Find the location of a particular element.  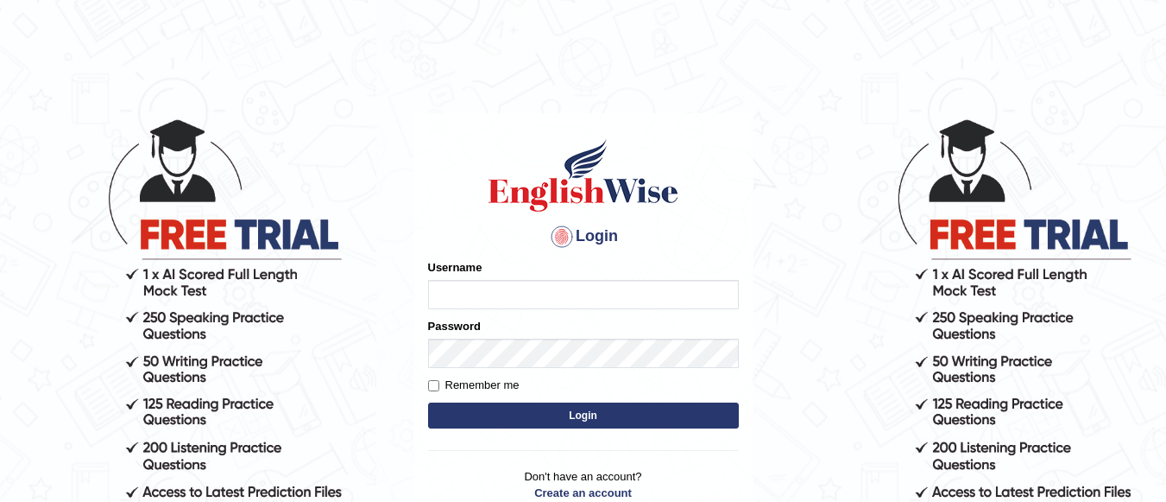

img: Logo of English Wise sign in for intelligent practice with AI is located at coordinates (584, 175).